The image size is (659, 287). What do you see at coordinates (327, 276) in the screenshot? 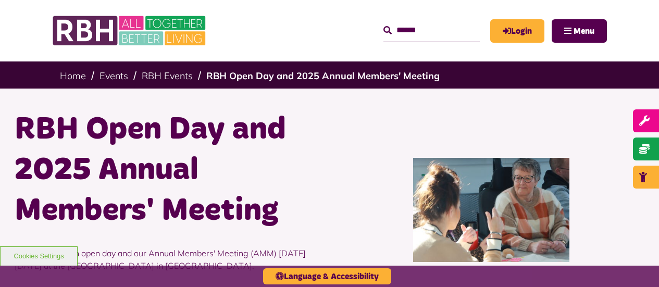
I see `button: Language & Accessibility` at bounding box center [327, 276].